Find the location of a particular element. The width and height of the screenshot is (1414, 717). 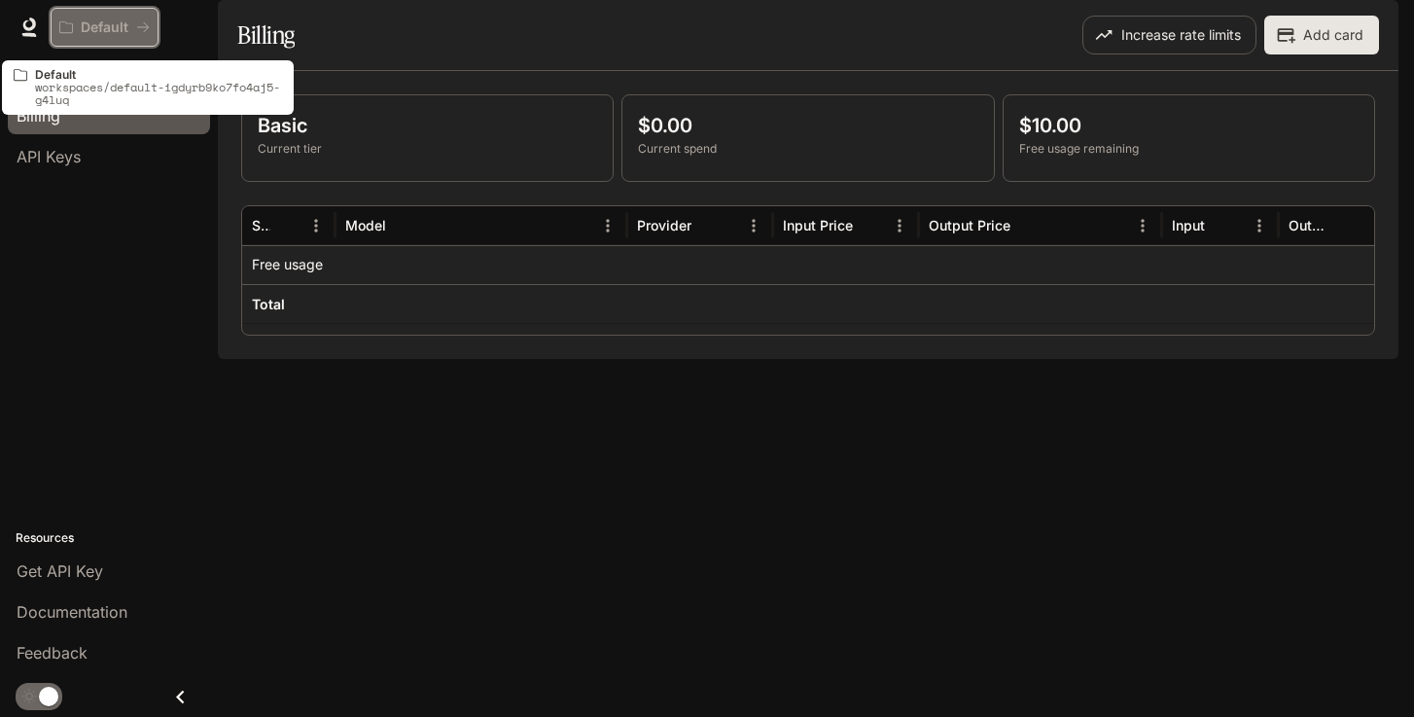

div: Service is located at coordinates (261, 225).